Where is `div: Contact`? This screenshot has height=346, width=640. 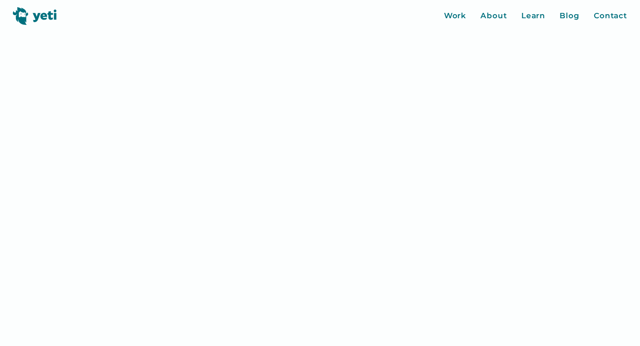 div: Contact is located at coordinates (610, 16).